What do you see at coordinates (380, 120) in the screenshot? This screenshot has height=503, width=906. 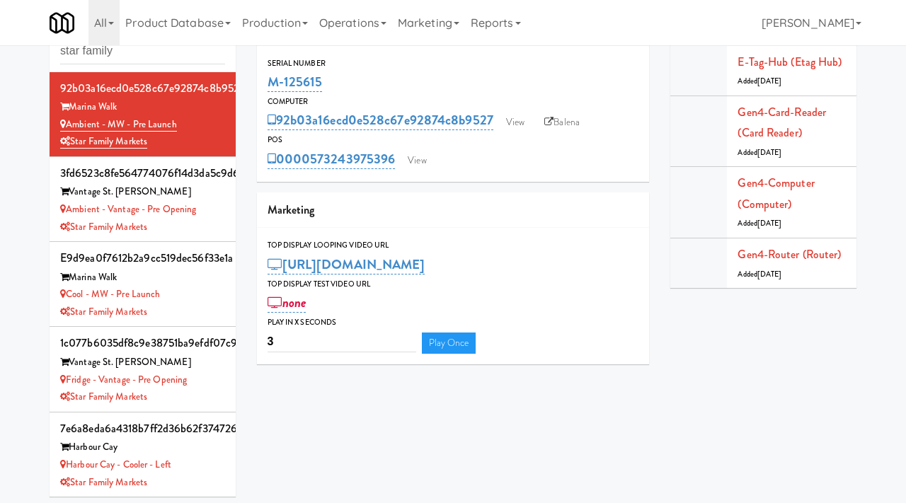 I see `a: 92b03a16ecd0e528c67e92874c8b9527` at bounding box center [380, 120].